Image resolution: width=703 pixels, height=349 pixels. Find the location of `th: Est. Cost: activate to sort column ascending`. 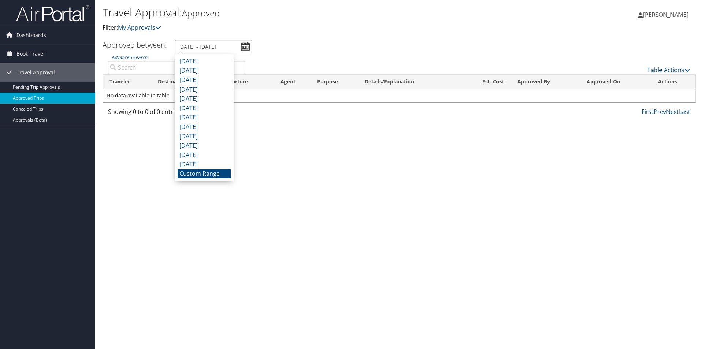

th: Est. Cost: activate to sort column ascending is located at coordinates (486, 82).